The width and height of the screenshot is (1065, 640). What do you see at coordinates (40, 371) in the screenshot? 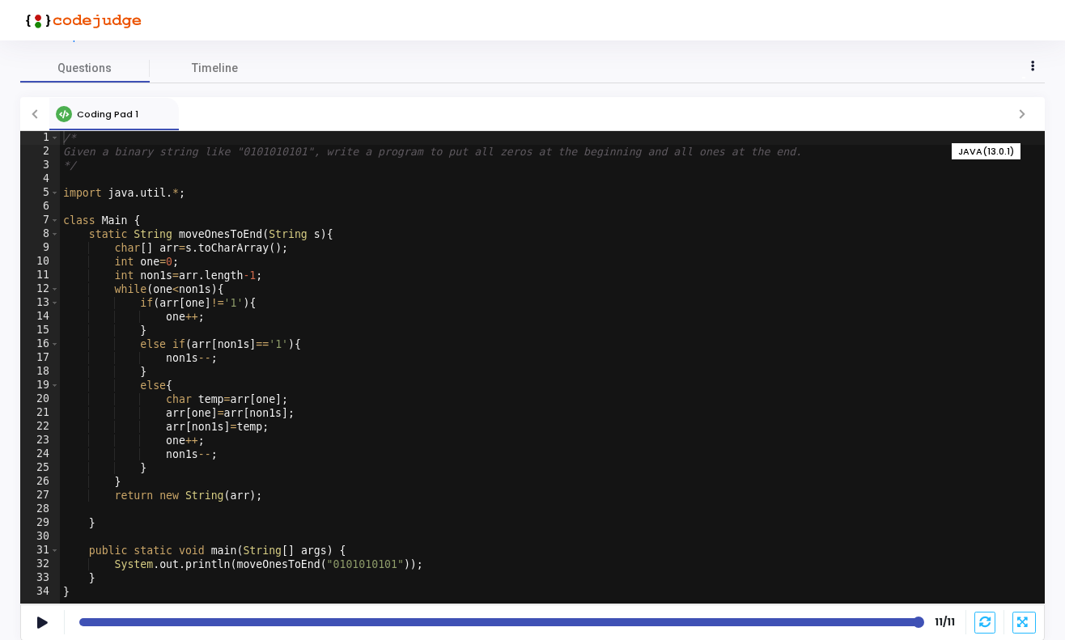
I see `div: 18` at bounding box center [40, 371].